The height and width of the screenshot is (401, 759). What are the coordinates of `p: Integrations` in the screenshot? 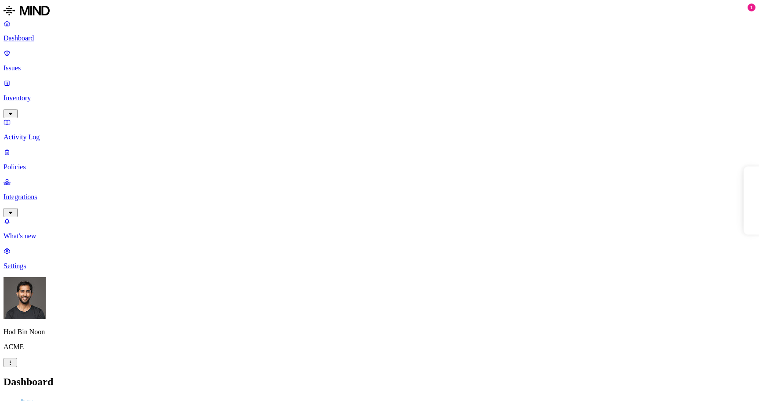 It's located at (379, 197).